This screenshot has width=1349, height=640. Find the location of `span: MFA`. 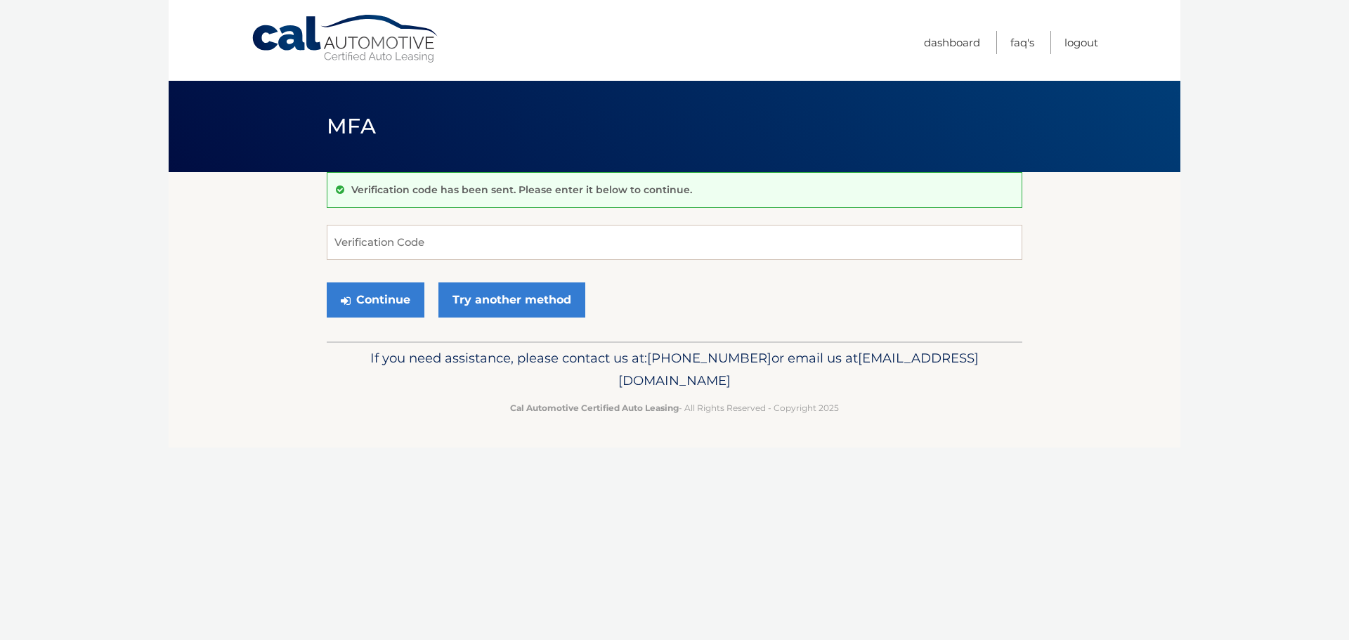

span: MFA is located at coordinates (351, 126).